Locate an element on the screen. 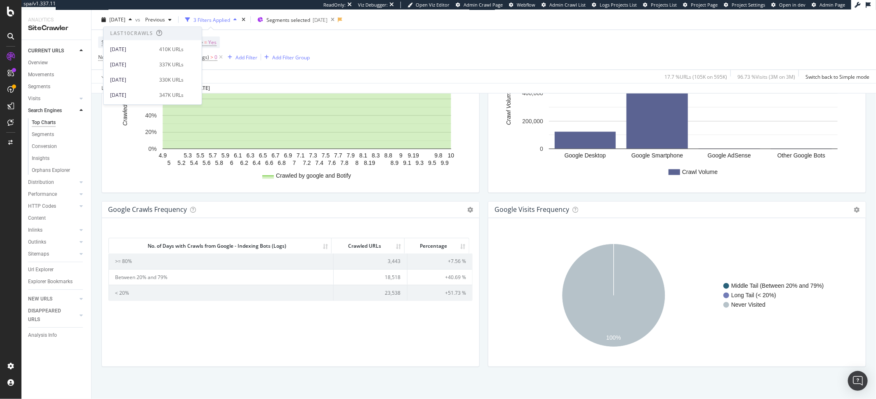  text: Google Smartphone is located at coordinates (658, 156).